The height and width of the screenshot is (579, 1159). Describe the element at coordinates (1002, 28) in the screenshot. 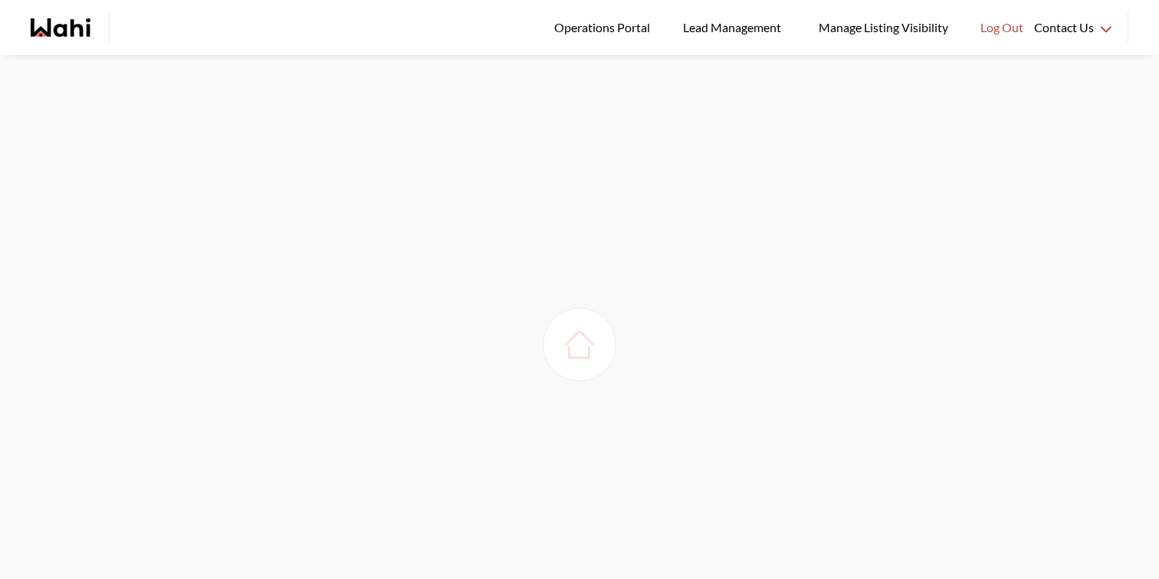

I see `span: Log Out` at that location.